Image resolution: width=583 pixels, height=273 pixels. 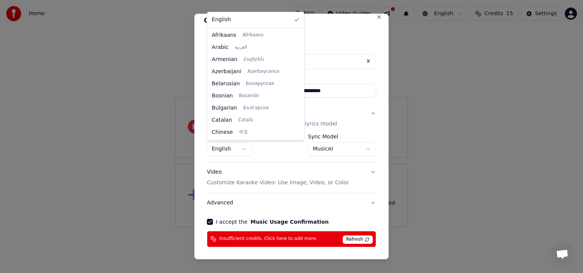 What do you see at coordinates (221, 20) in the screenshot?
I see `span: English` at bounding box center [221, 20].